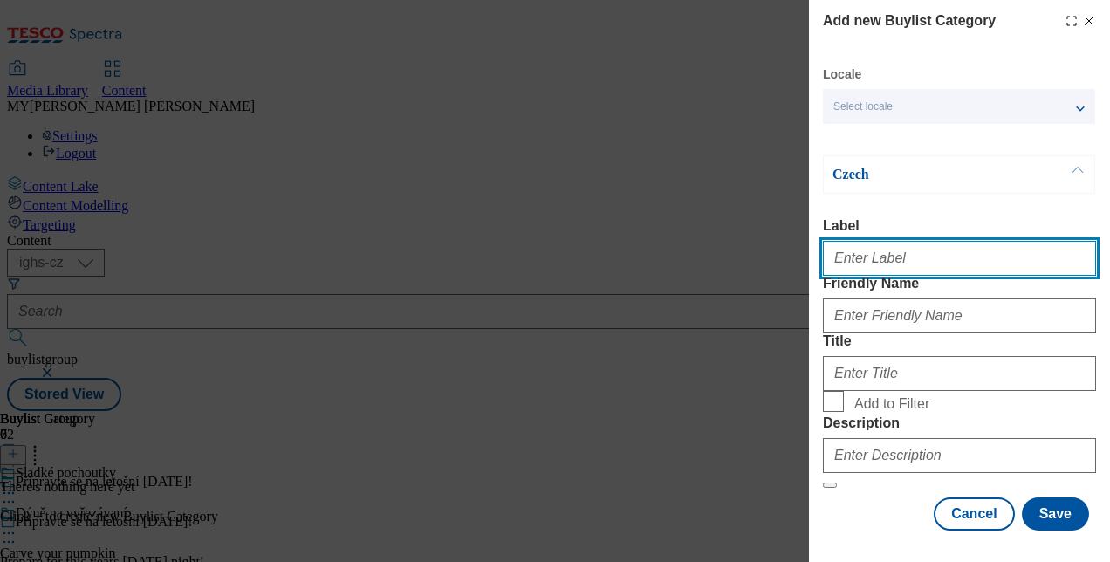  Describe the element at coordinates (959, 284) in the screenshot. I see `label: Friendly Name` at that location.